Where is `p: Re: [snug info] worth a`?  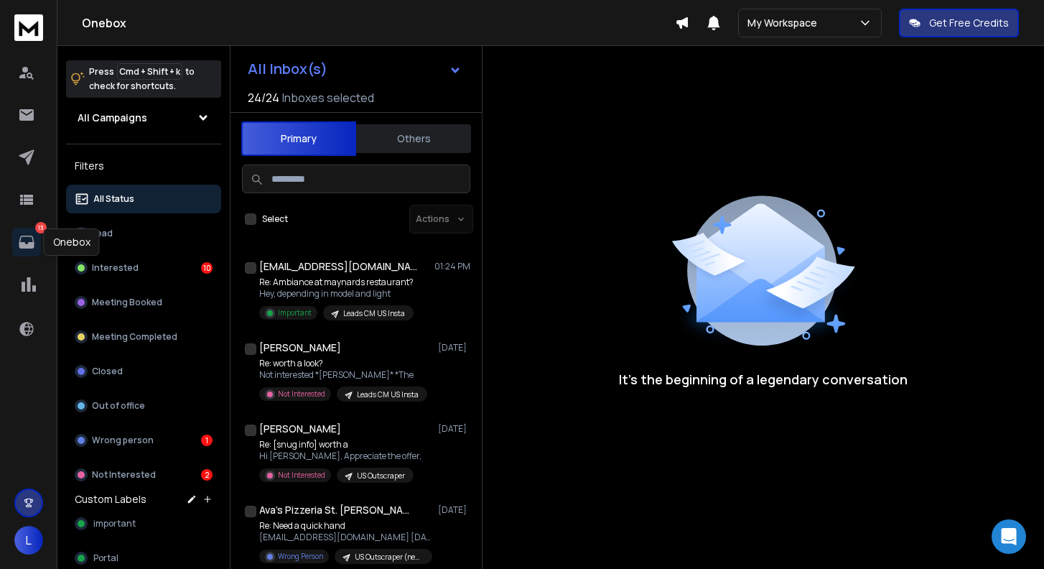
p: Re: [snug info] worth a is located at coordinates (340, 445).